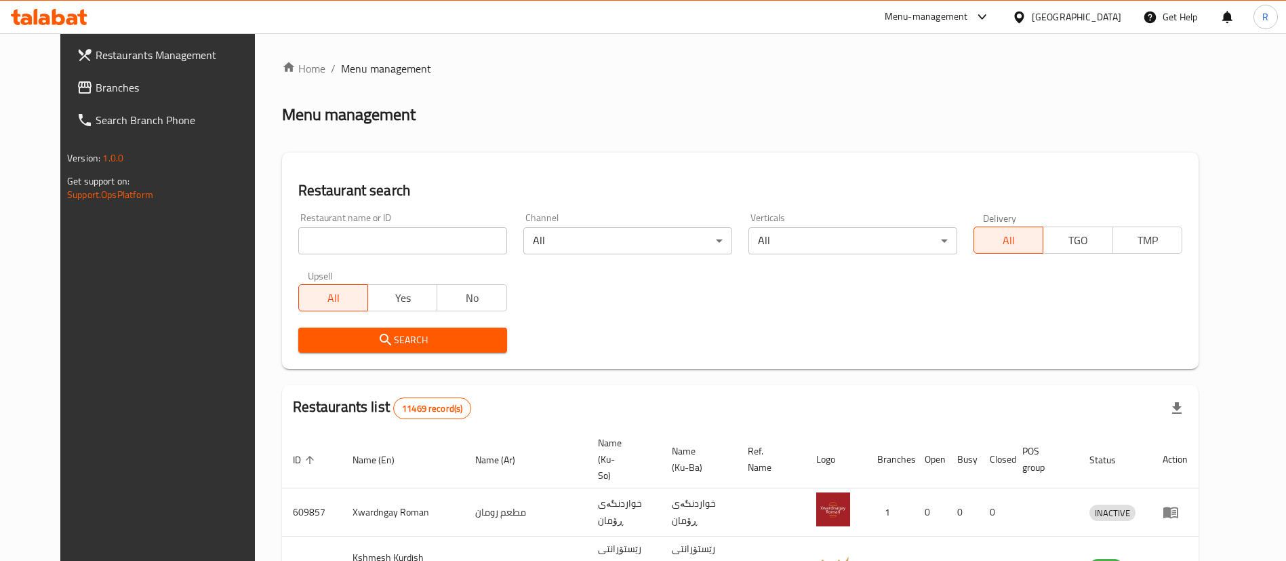 This screenshot has height=561, width=1286. Describe the element at coordinates (1078, 240) in the screenshot. I see `button: TGO` at that location.